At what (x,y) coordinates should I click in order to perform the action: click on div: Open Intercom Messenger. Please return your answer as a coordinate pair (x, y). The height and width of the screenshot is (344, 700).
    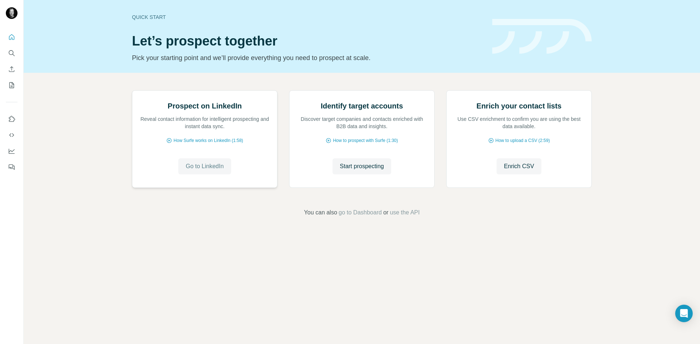
    Looking at the image, I should click on (684, 314).